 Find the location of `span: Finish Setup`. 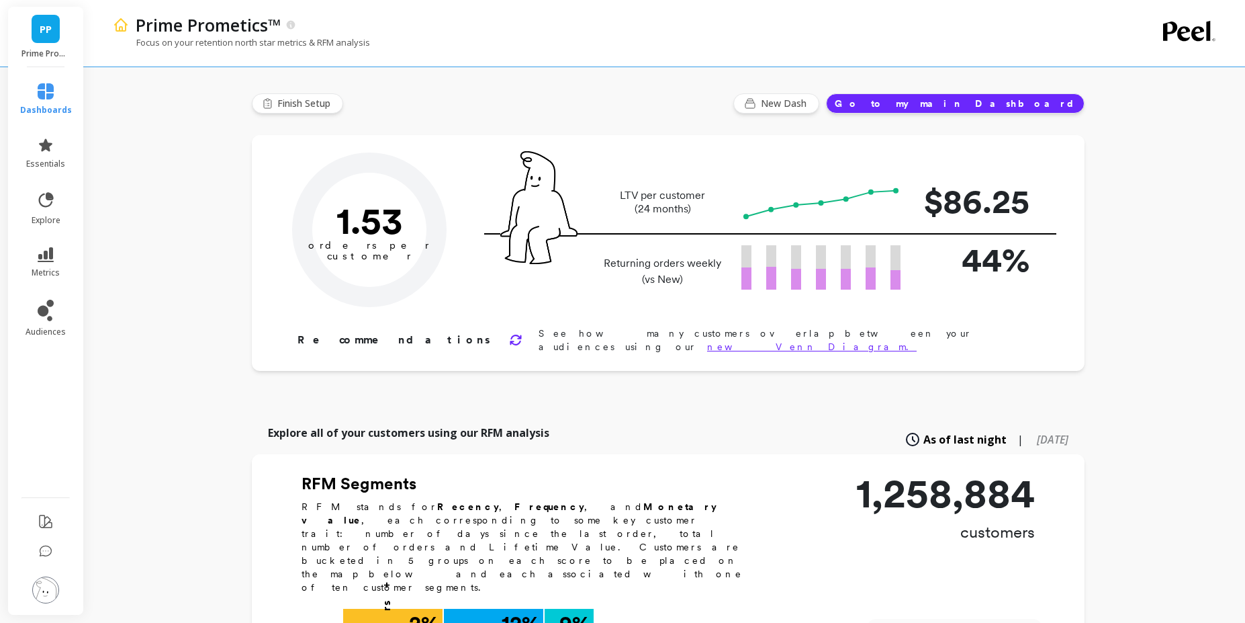

span: Finish Setup is located at coordinates (306, 103).